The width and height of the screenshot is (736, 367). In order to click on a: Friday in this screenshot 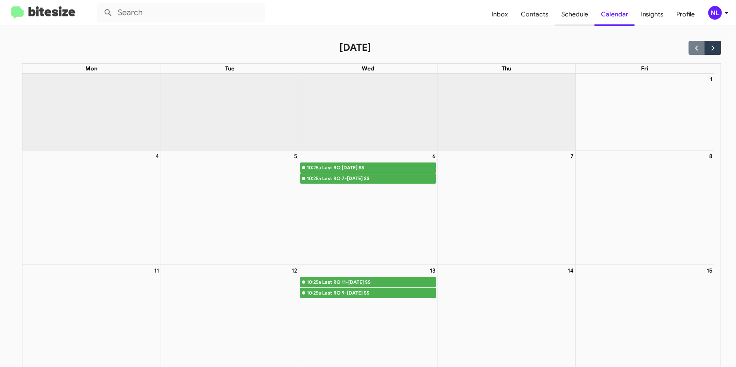, I will do `click(645, 68)`.